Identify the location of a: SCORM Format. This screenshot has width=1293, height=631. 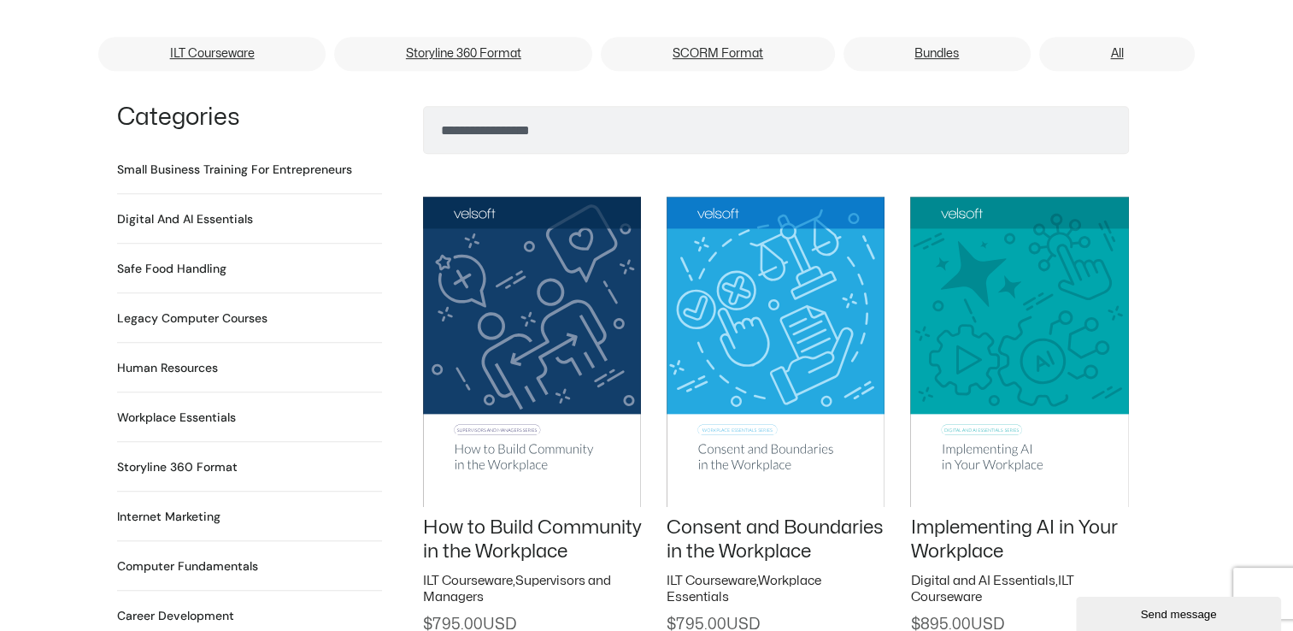
(717, 54).